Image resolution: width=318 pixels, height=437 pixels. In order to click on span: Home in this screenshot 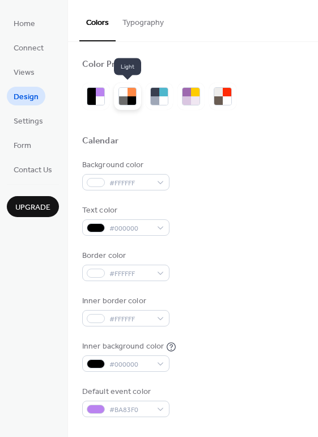, I will do `click(24, 24)`.